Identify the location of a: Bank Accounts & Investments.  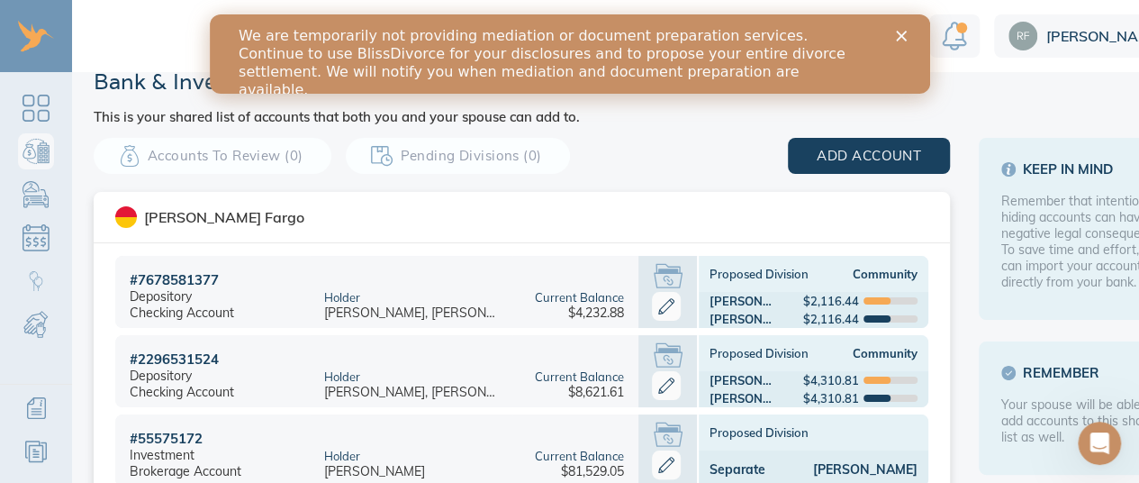
(36, 151).